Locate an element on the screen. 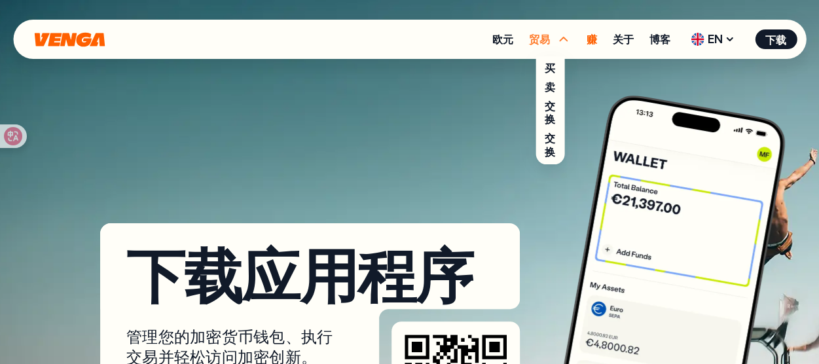  font: 买 is located at coordinates (550, 67).